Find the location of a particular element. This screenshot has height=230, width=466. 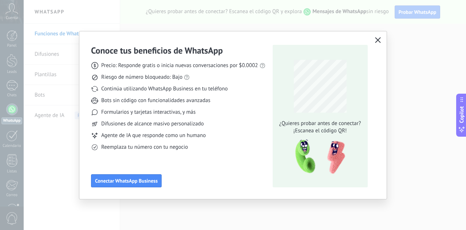

span: Precio: Responde gratis o inicia nuevas conversaciones por $0.0002 is located at coordinates (179, 65).